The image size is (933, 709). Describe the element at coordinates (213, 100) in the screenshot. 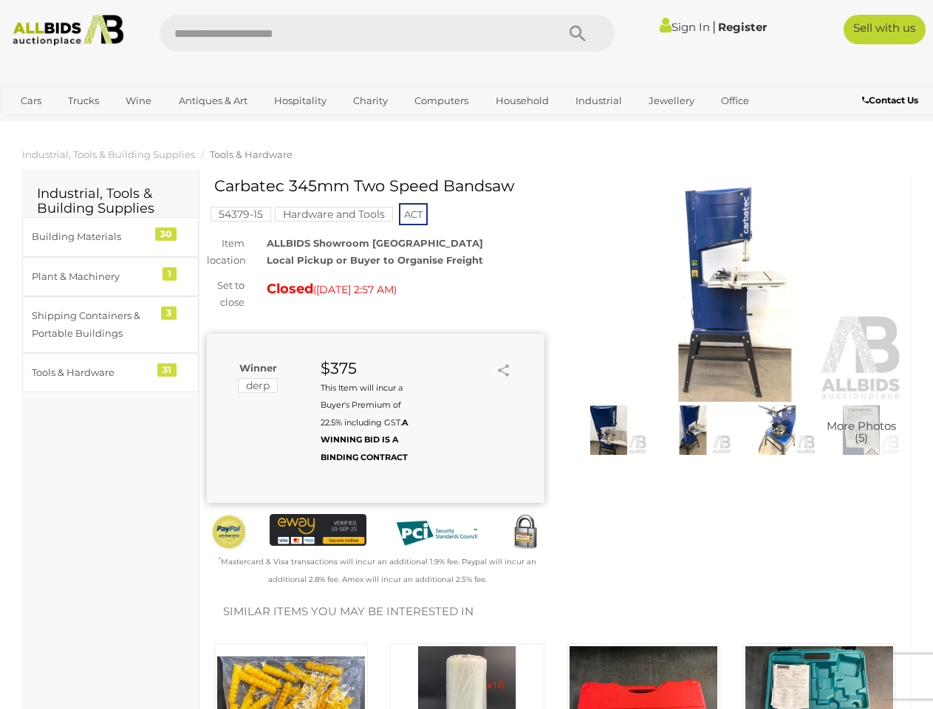

I see `a: Antiques & Art` at that location.